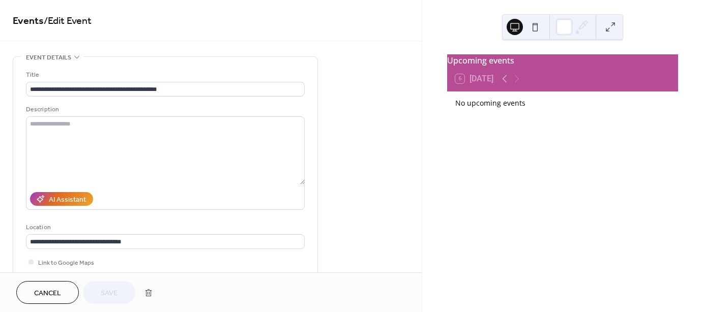  What do you see at coordinates (47, 294) in the screenshot?
I see `span: Cancel` at bounding box center [47, 294].